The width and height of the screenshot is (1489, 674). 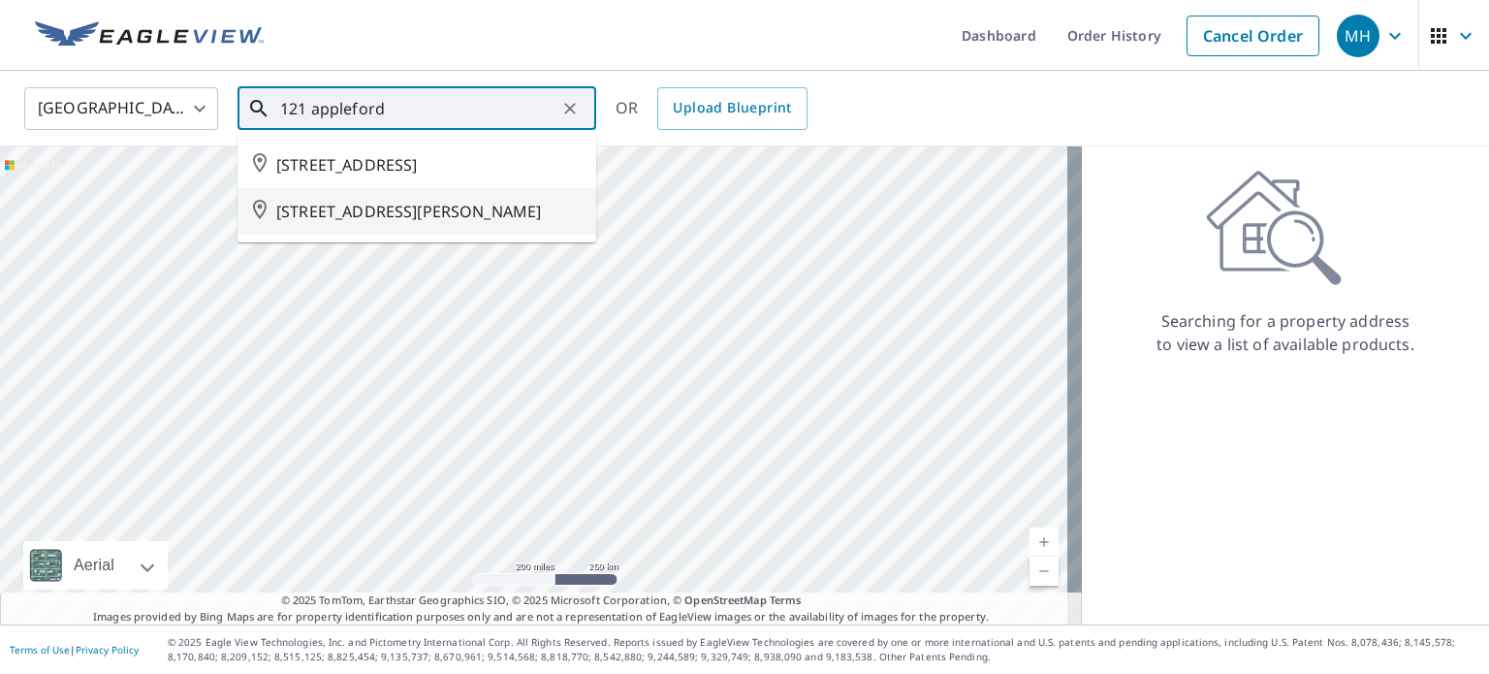 I want to click on a: Terms, so click(x=785, y=599).